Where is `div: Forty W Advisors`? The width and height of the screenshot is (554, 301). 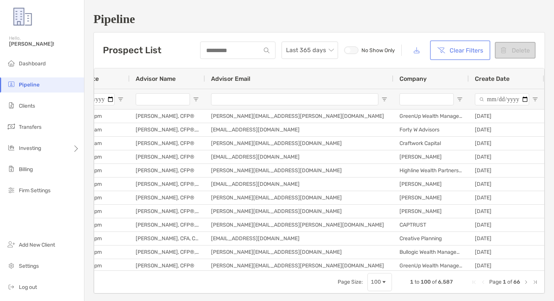
div: Forty W Advisors is located at coordinates (431, 129).